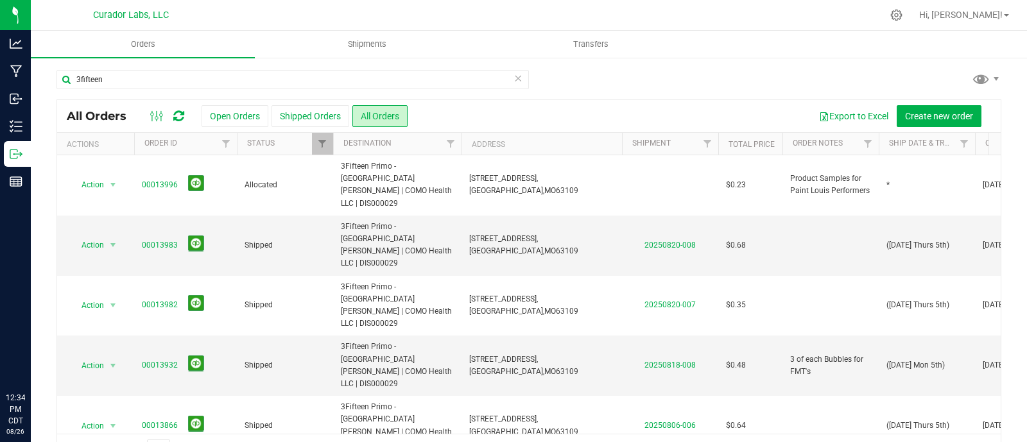 This screenshot has width=1027, height=442. I want to click on a: 00013866, so click(160, 426).